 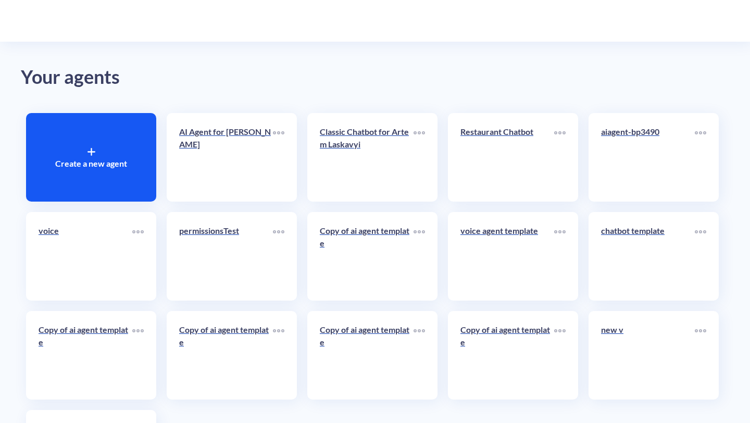 I want to click on p: permissionsTest, so click(x=226, y=231).